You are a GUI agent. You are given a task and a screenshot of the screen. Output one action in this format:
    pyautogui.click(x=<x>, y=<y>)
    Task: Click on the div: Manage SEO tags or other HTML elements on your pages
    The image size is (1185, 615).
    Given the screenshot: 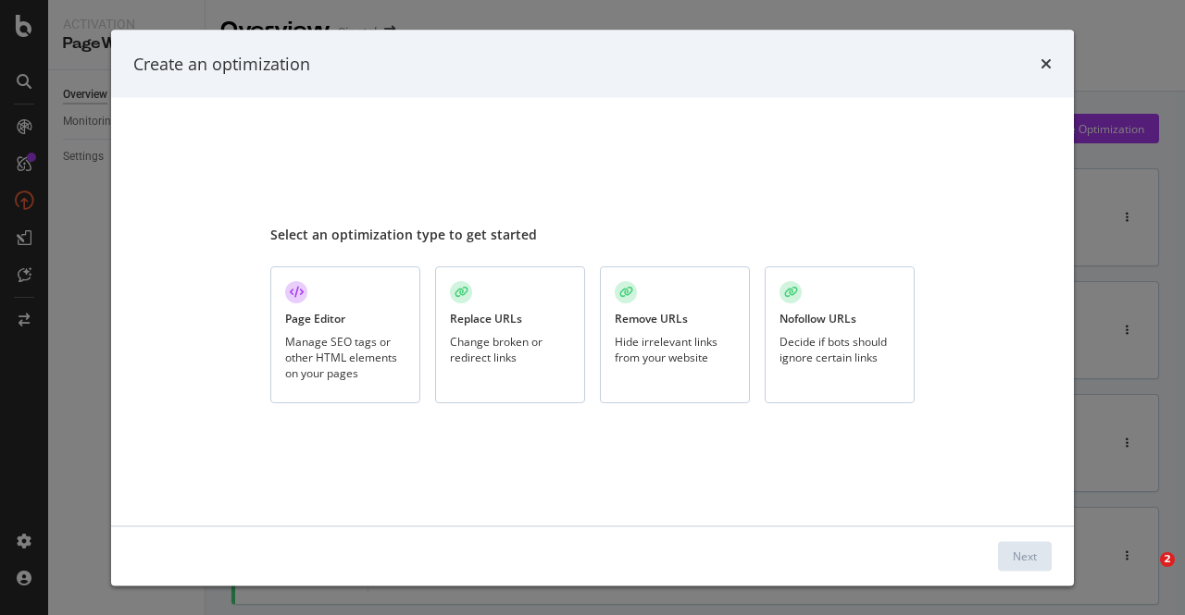 What is the action you would take?
    pyautogui.click(x=345, y=357)
    